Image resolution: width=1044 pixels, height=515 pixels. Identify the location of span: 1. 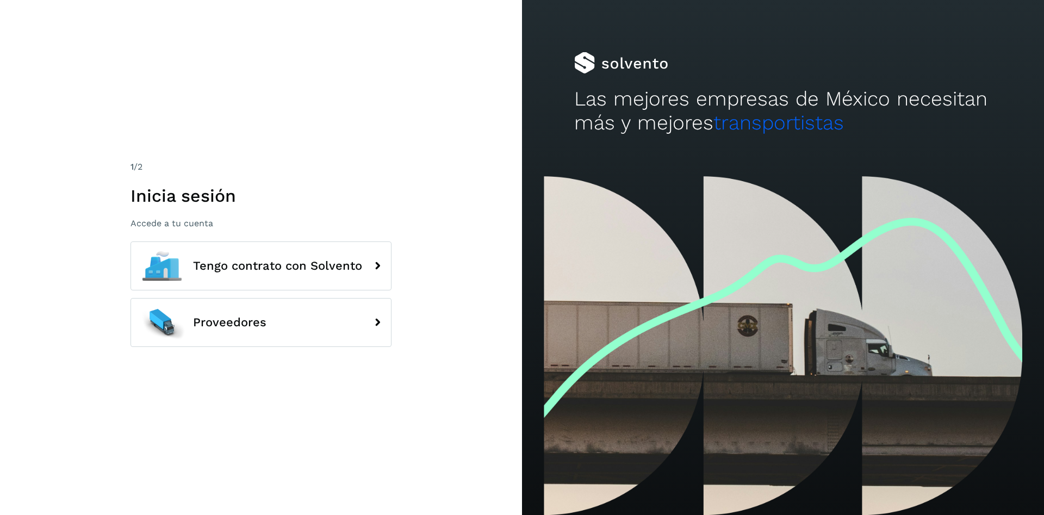
(132, 166).